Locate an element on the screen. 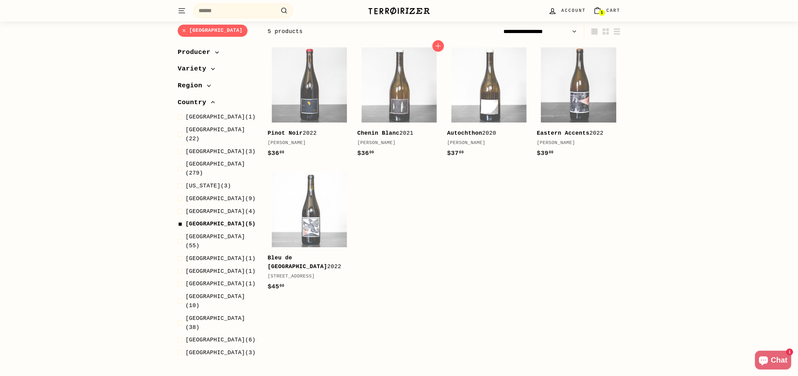 The height and width of the screenshot is (376, 798). span: (22) is located at coordinates (221, 134).